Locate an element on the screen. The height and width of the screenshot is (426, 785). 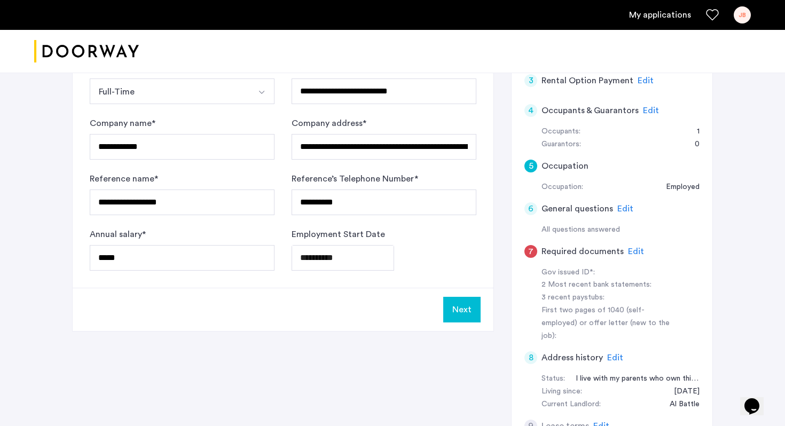
div: First two pages of 1040 (self-employed) or offer letter (new to the job): is located at coordinates (609, 324).